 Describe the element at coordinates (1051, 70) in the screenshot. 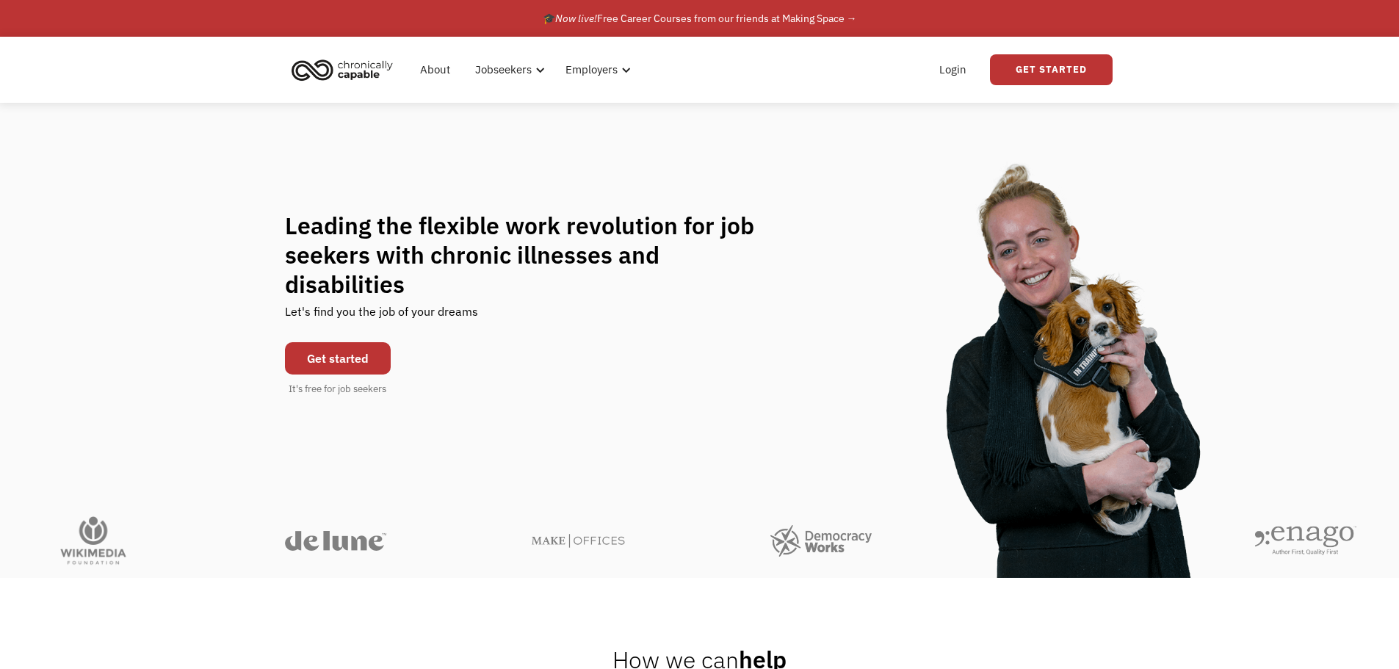

I see `a: Get Started` at that location.